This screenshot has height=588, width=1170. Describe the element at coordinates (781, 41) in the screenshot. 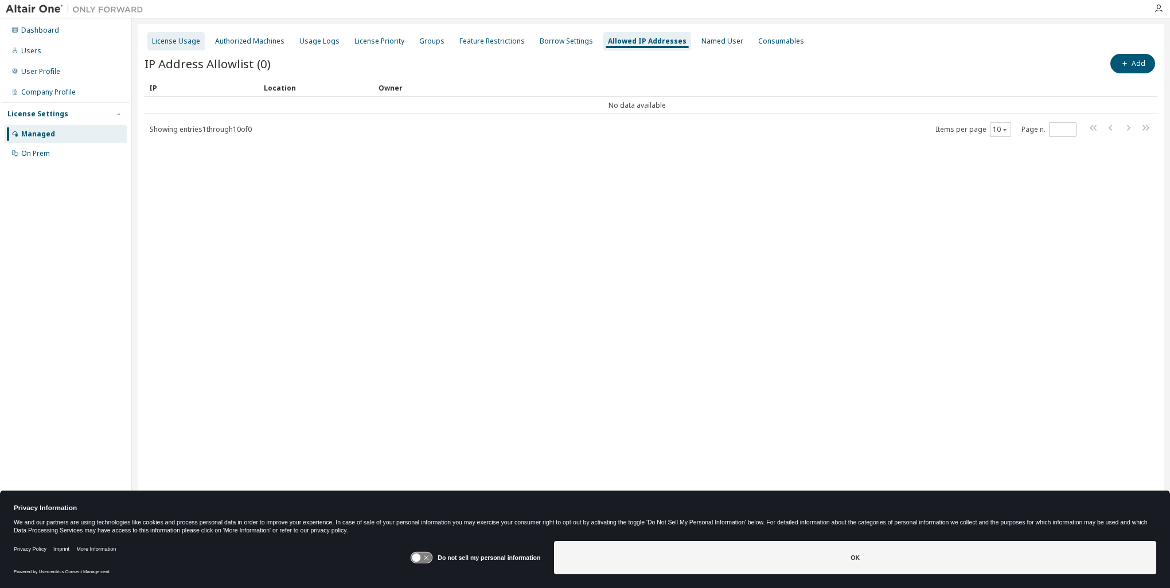

I see `div: Consumables` at that location.